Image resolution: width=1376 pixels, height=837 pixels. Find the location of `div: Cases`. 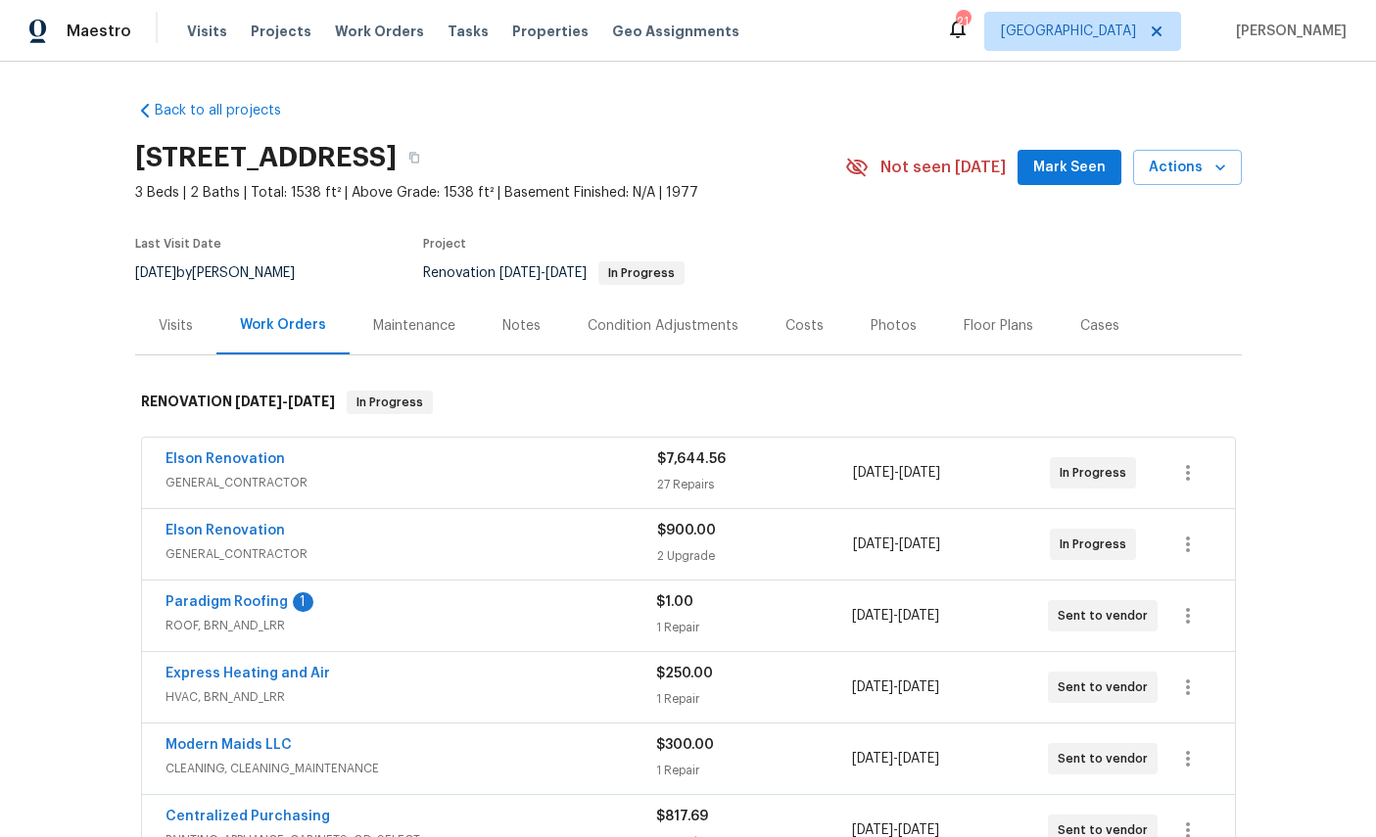

div: Cases is located at coordinates (1100, 326).